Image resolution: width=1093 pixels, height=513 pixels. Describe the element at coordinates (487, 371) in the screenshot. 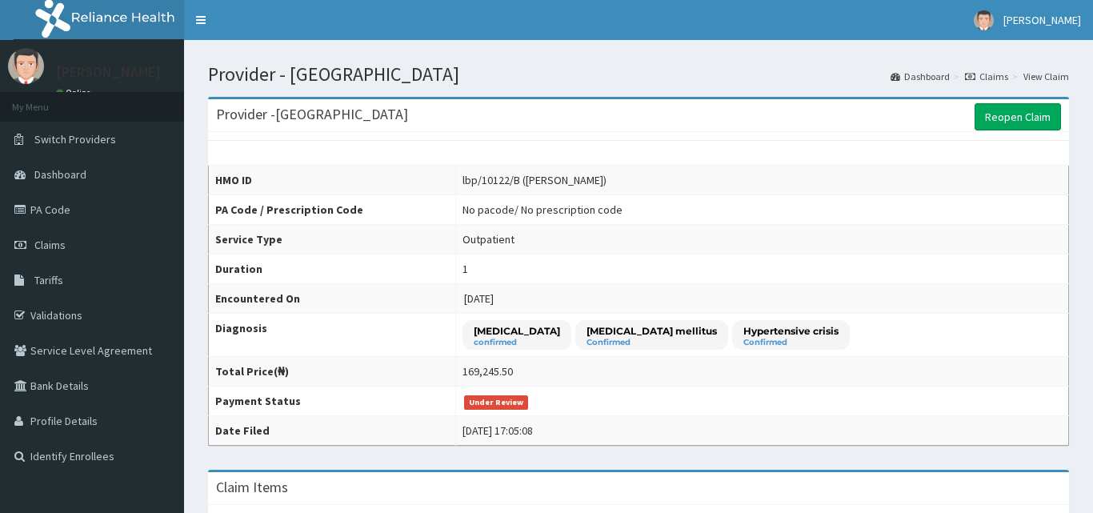

I see `div: 169,245.50` at that location.